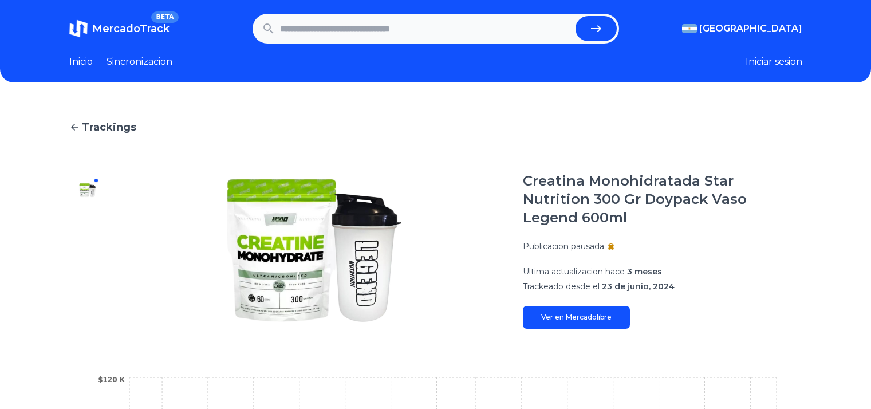  I want to click on tspan: $120 K, so click(112, 380).